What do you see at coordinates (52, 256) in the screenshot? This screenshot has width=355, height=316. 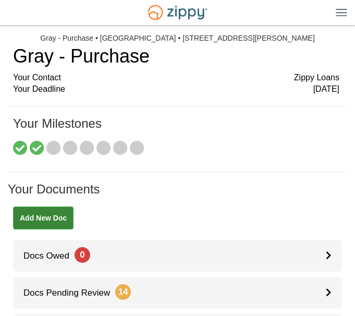 I see `span: Docs Owed` at bounding box center [52, 256].